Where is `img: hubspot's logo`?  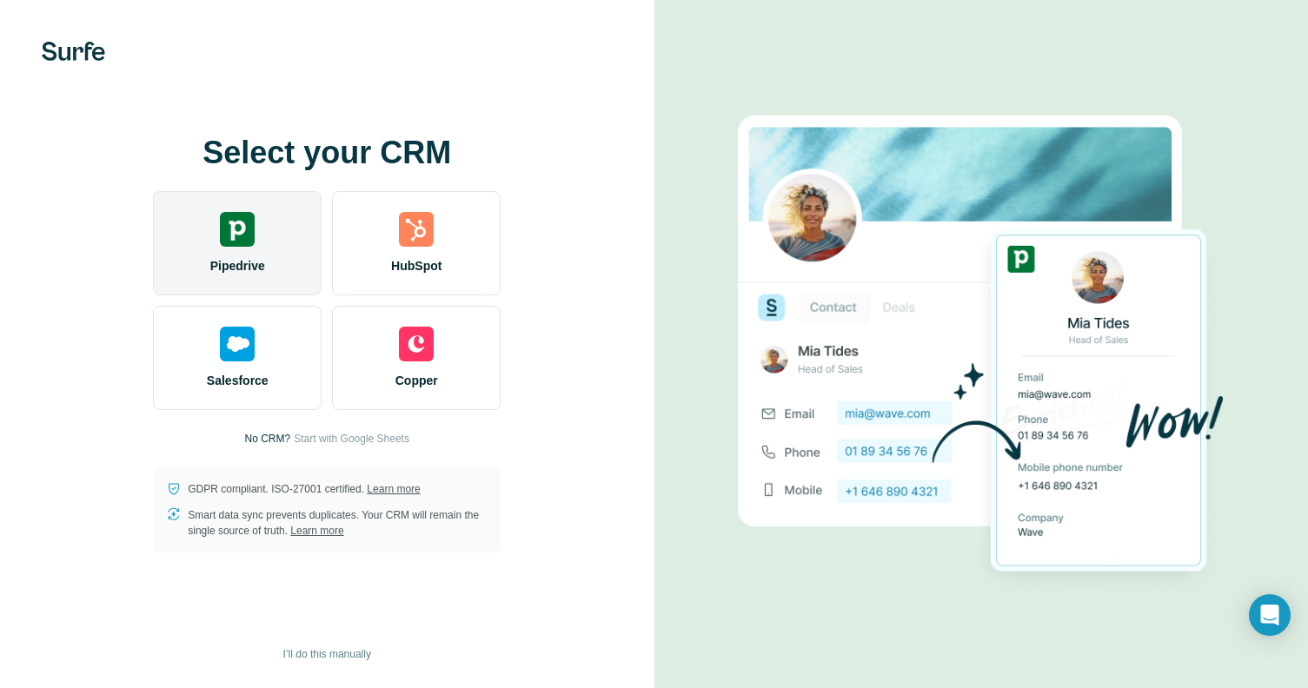 img: hubspot's logo is located at coordinates (416, 229).